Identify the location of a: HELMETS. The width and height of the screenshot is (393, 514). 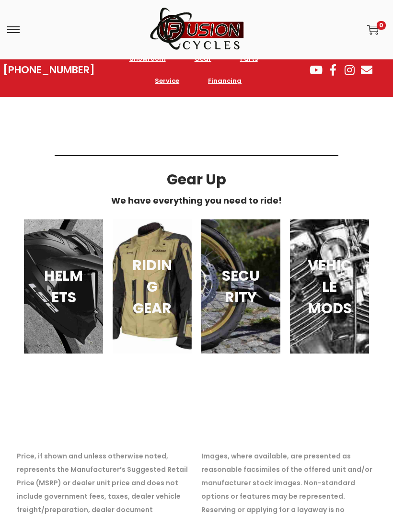
(63, 287).